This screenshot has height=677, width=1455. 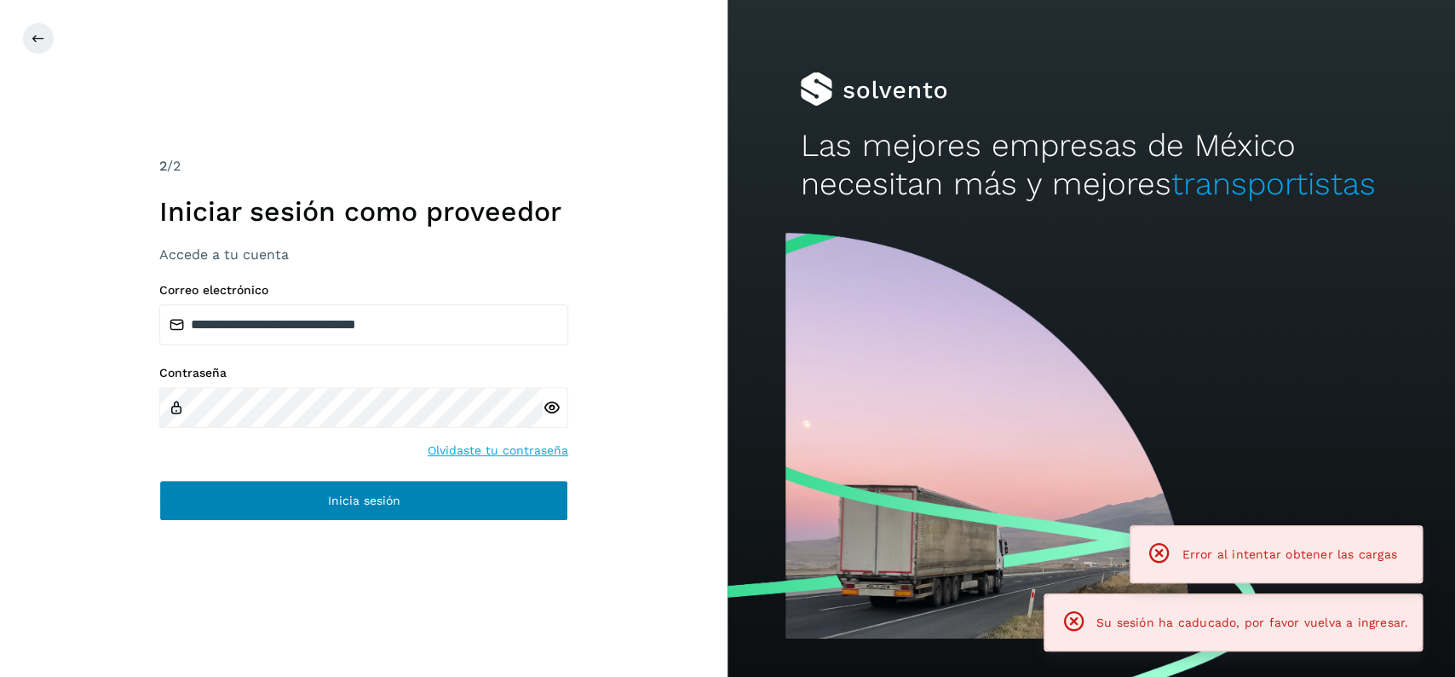 What do you see at coordinates (364, 500) in the screenshot?
I see `span: Inicia sesión` at bounding box center [364, 500].